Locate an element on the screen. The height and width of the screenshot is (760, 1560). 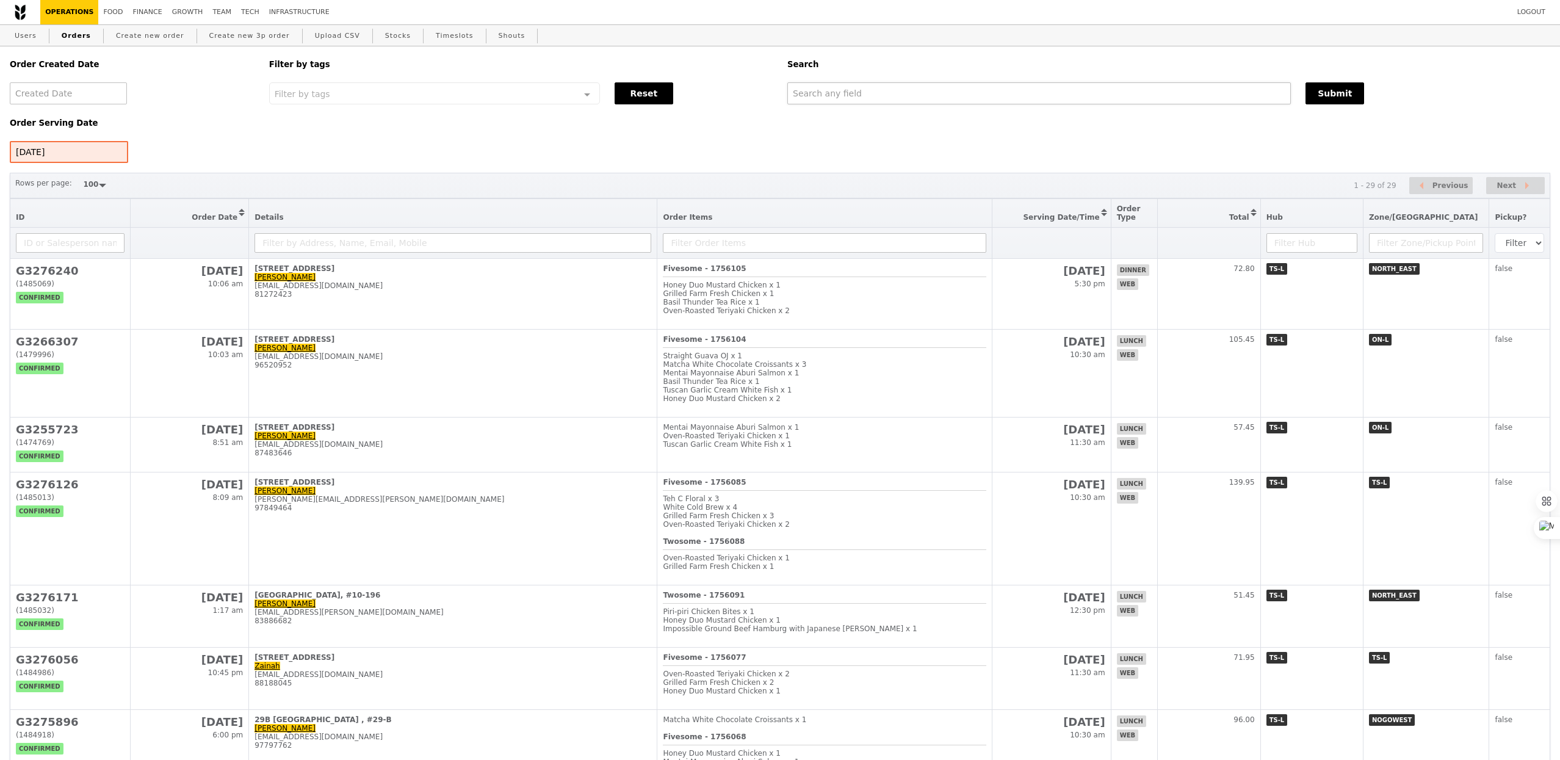
input: Serving Date is located at coordinates (69, 152).